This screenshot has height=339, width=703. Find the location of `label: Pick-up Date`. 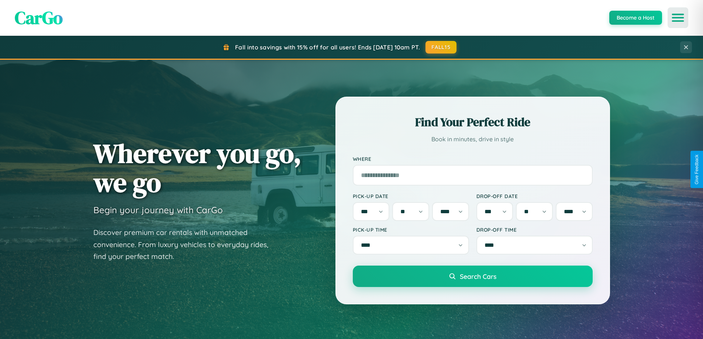

label: Pick-up Date is located at coordinates (411, 196).